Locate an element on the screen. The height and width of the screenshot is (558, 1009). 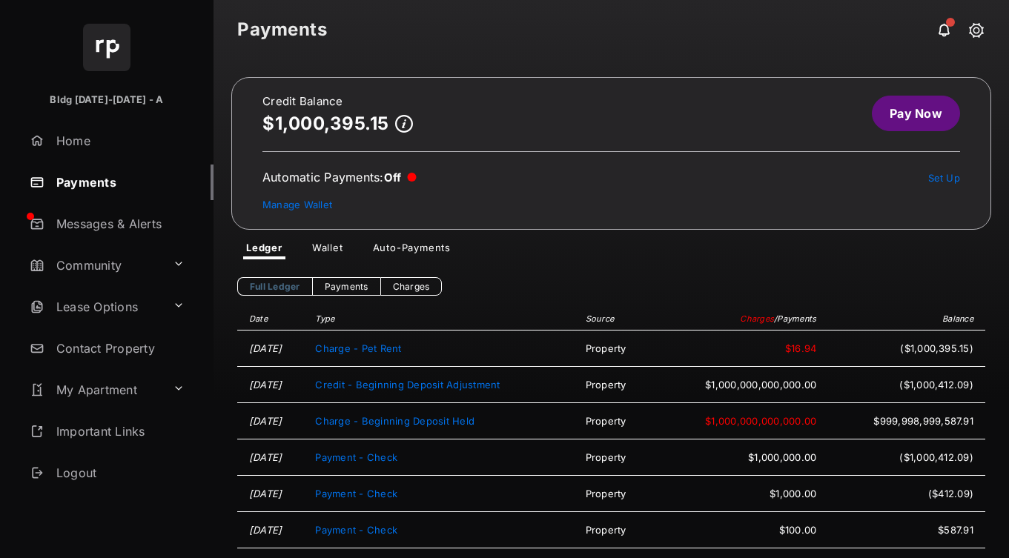
span: $100.00 is located at coordinates (738, 530).